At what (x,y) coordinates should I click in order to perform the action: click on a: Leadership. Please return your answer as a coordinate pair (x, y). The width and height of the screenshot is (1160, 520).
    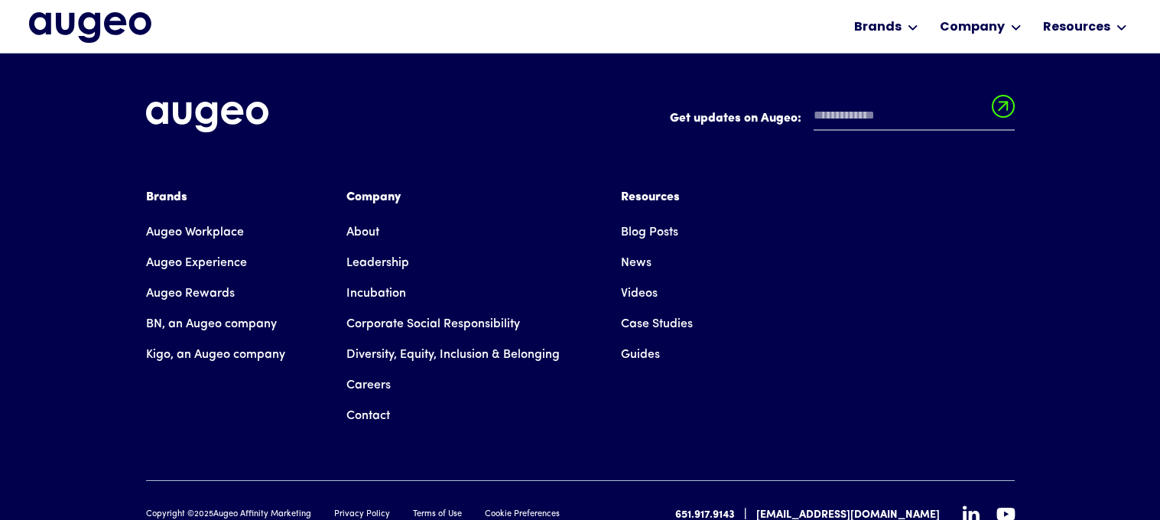
    Looking at the image, I should click on (378, 263).